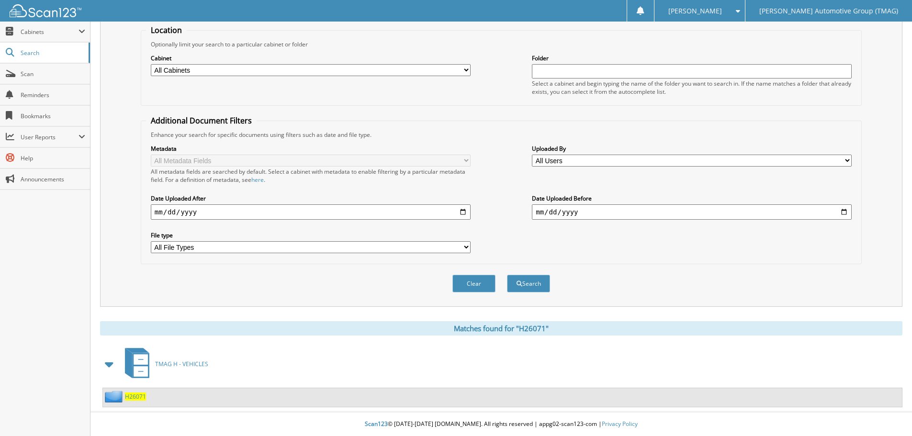  What do you see at coordinates (692, 58) in the screenshot?
I see `label: Folder` at bounding box center [692, 58].